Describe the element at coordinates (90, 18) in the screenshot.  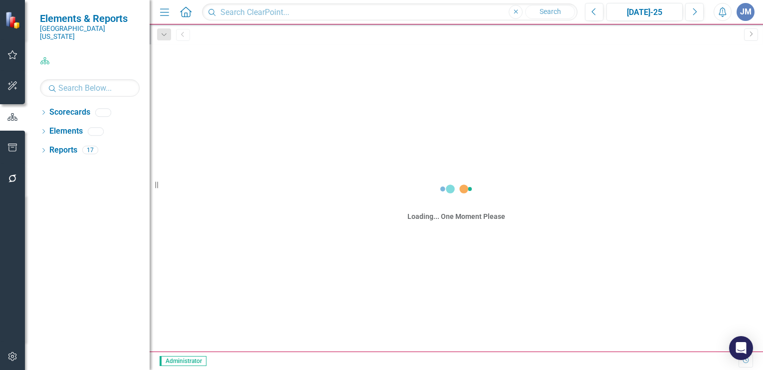
I see `span: Elements & Reports` at that location.